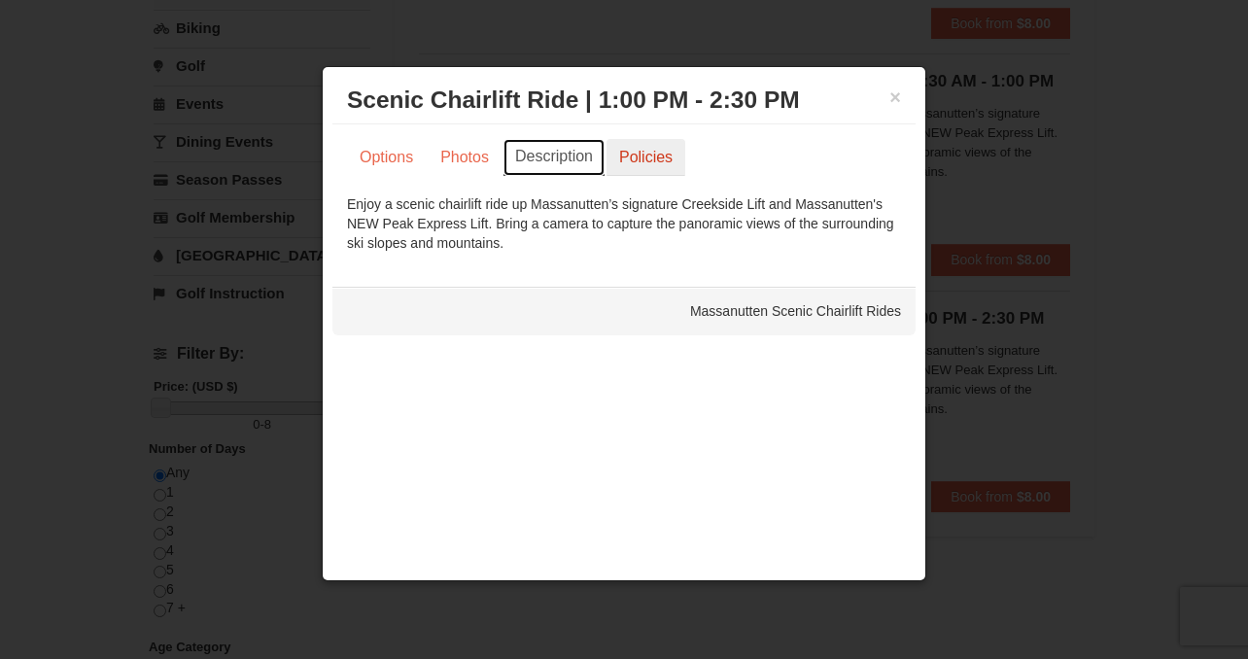  What do you see at coordinates (624, 100) in the screenshot?
I see `h3: Scenic Chairlift Ride | 1:00 PM - 2:30 PM` at bounding box center [624, 100].